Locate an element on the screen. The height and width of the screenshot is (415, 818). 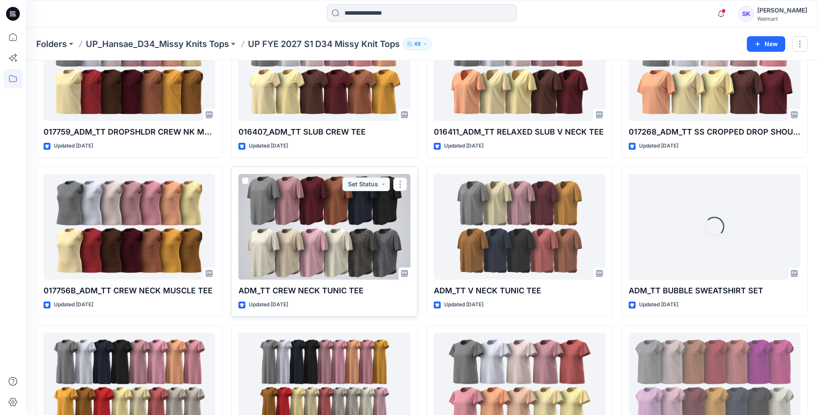
p: 017268_ADM_TT SS CROPPED DROP SHOULDER TEE is located at coordinates (715, 132).